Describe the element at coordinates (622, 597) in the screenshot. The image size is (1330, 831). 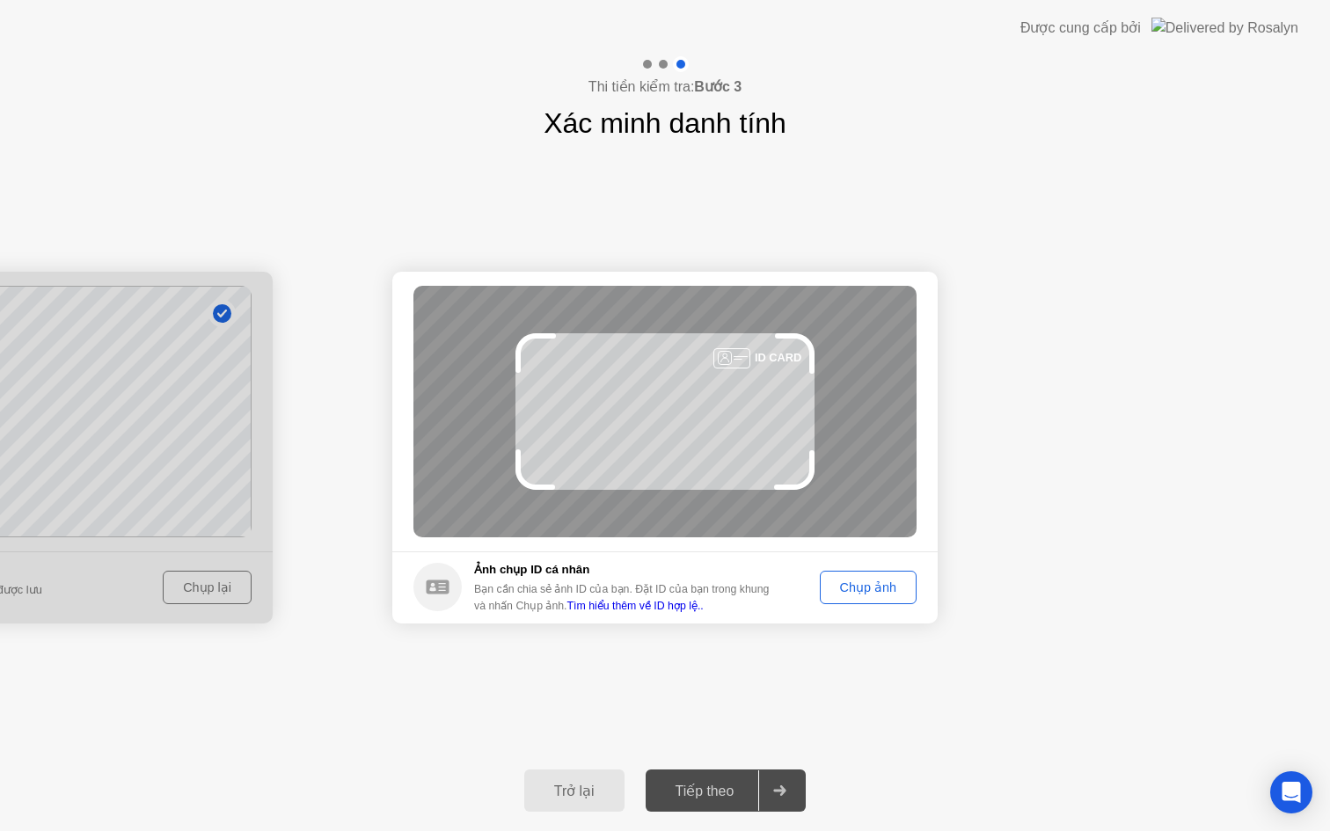
I see `div: Bạn cần chia sẻ ảnh ID của bạn. Đặt ID của bạn trong khung và nhấn Chụp ảnh.` at that location.